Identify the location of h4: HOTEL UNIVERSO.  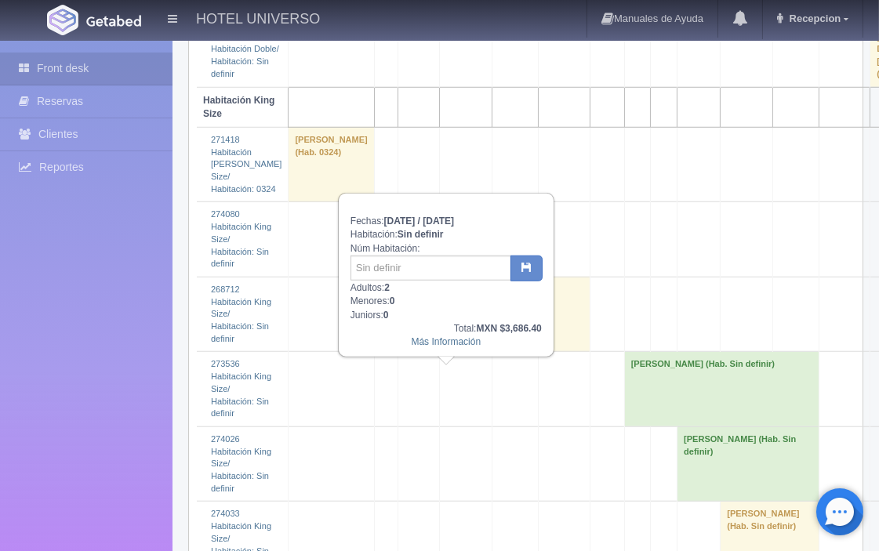
(258, 17).